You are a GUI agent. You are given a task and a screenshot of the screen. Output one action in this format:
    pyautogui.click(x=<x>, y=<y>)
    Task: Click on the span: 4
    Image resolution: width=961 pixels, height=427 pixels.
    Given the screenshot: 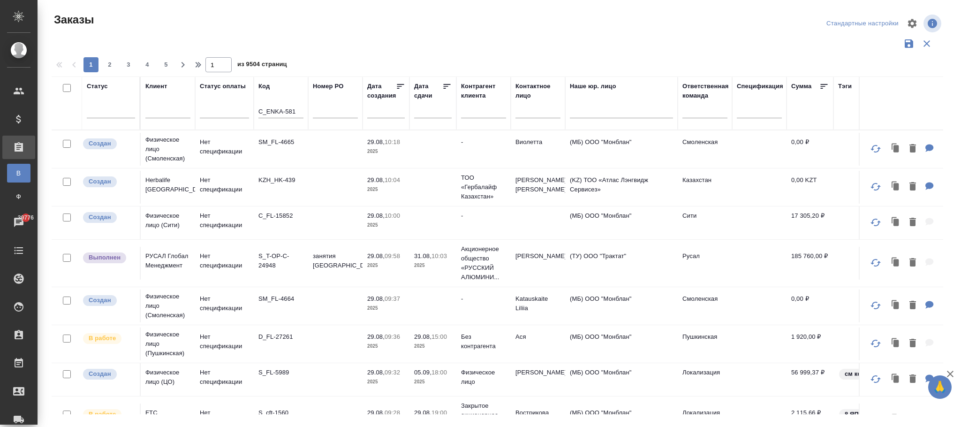 What is the action you would take?
    pyautogui.click(x=147, y=65)
    